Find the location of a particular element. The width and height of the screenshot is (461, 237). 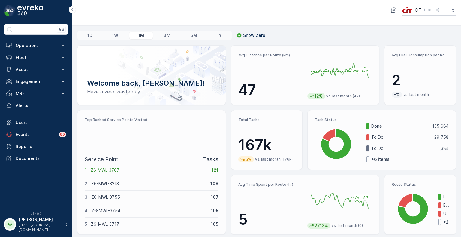

p: Z6-MWL-3755 is located at coordinates (149, 197).